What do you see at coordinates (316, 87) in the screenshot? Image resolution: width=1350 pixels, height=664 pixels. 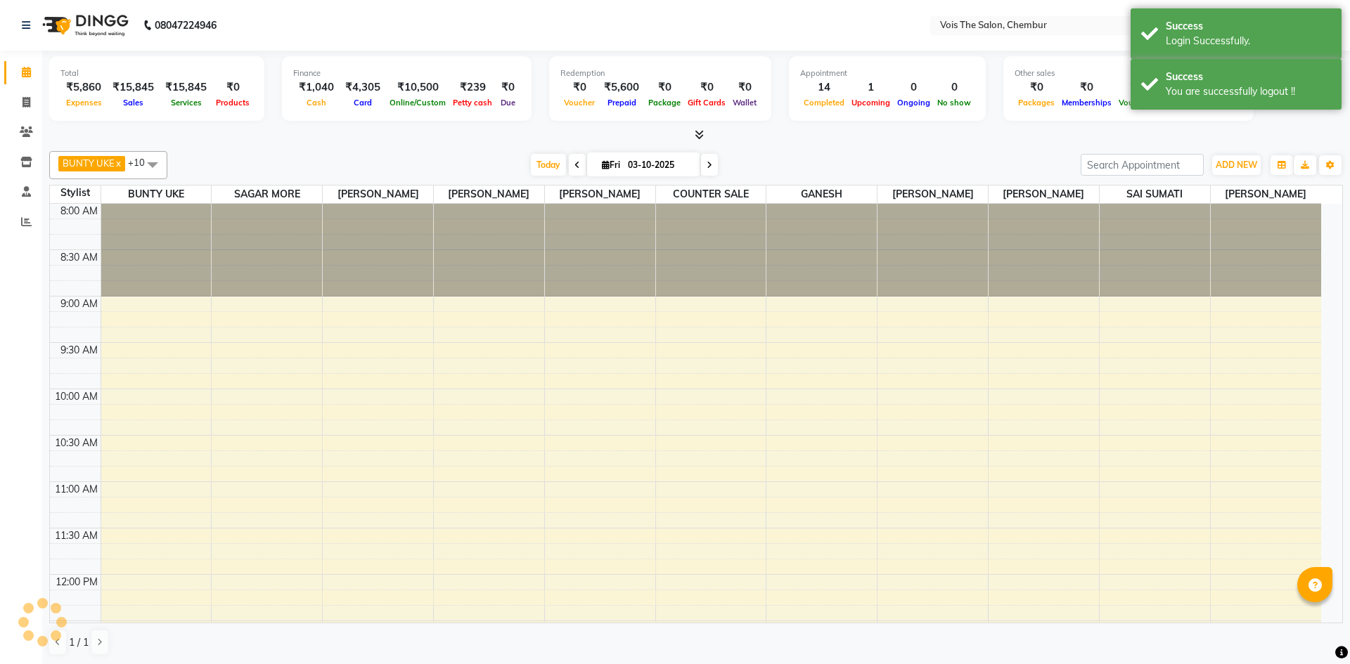 I see `div: ₹1,040` at bounding box center [316, 87].